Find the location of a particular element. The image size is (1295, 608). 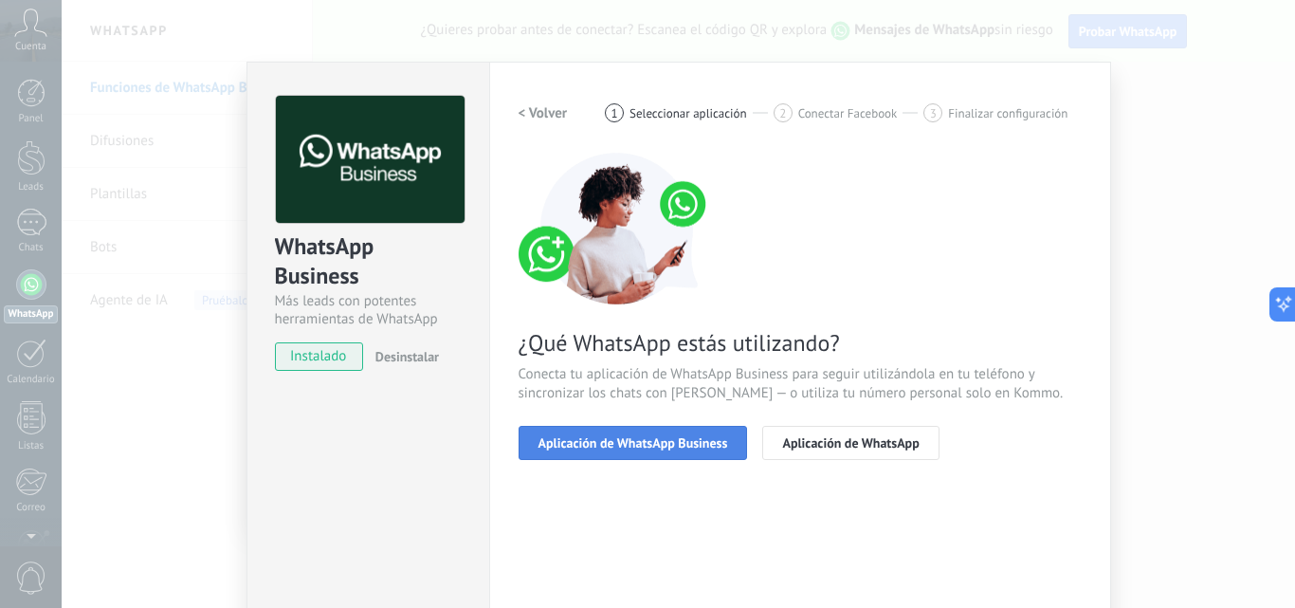

span: Finalizar configuración is located at coordinates (1008, 113).